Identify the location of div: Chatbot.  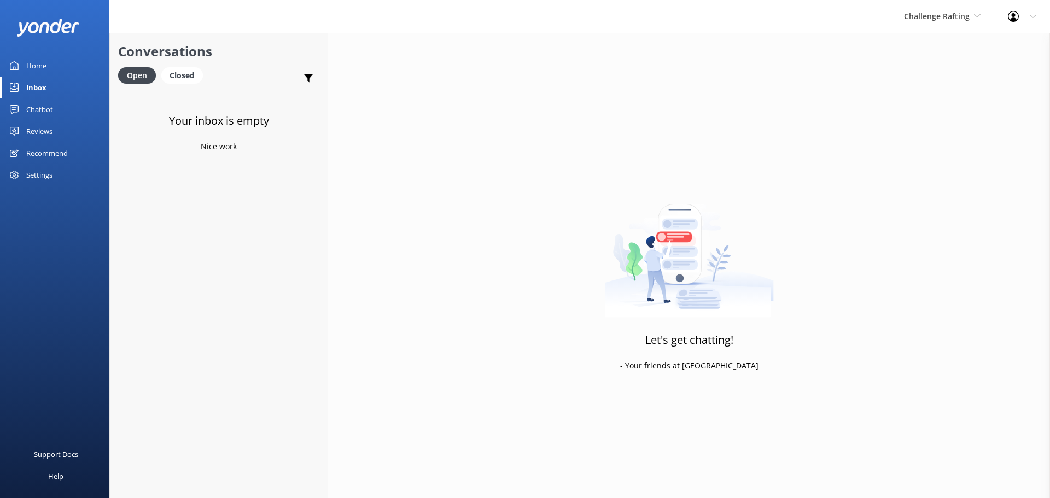
(39, 109).